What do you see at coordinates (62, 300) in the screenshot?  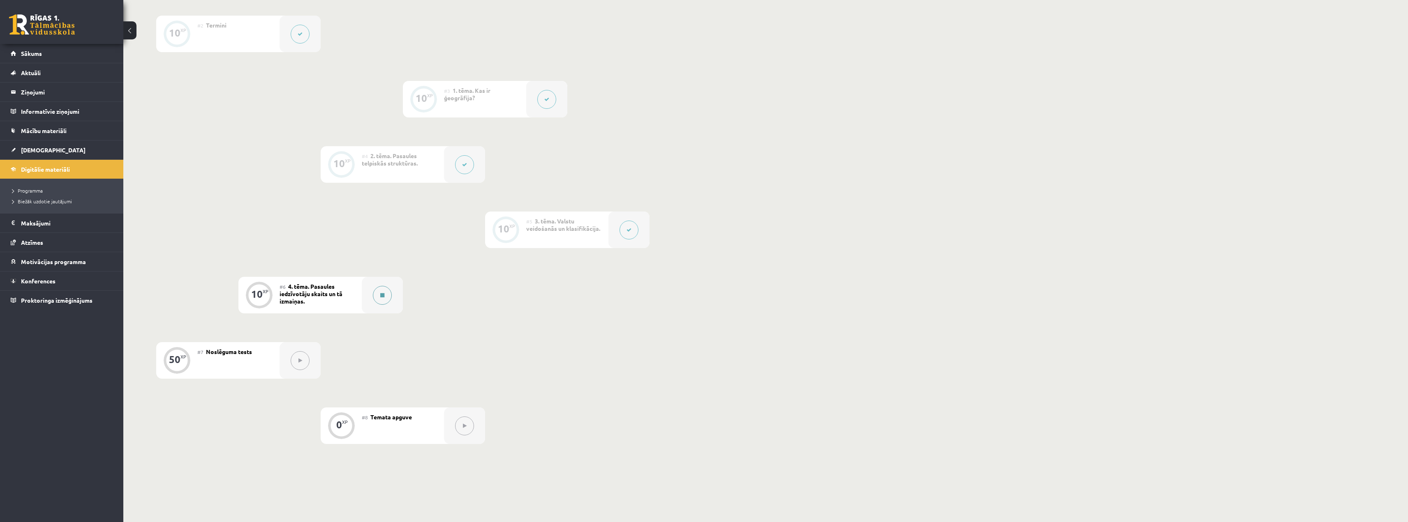 I see `a: Proktoringa izmēģinājums` at bounding box center [62, 300].